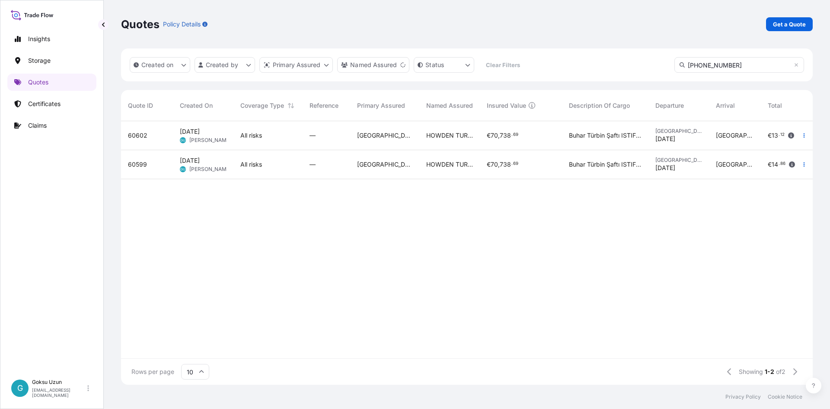 This screenshot has width=830, height=409. I want to click on p: Named Assured, so click(374, 65).